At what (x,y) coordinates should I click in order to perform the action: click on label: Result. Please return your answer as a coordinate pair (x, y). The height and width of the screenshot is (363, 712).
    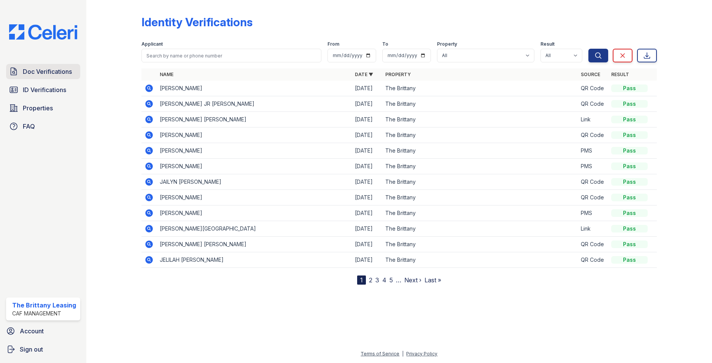
    Looking at the image, I should click on (547, 44).